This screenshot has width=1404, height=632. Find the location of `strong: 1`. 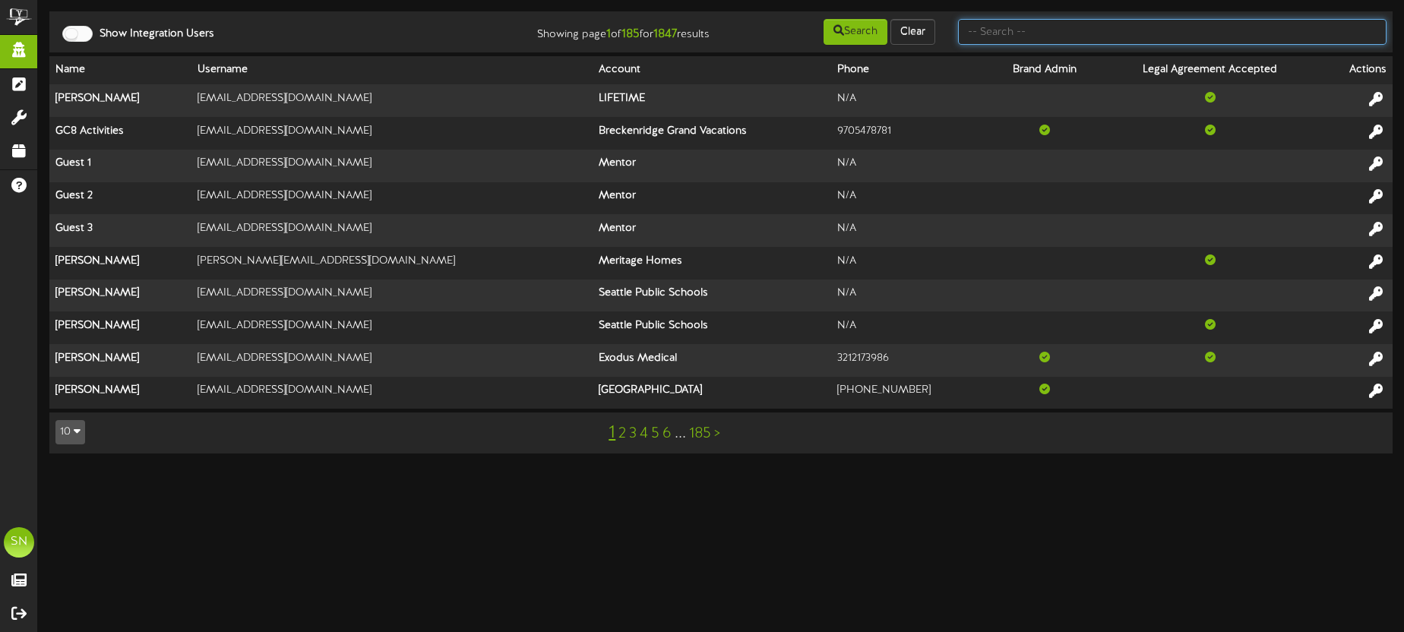

strong: 1 is located at coordinates (608, 34).